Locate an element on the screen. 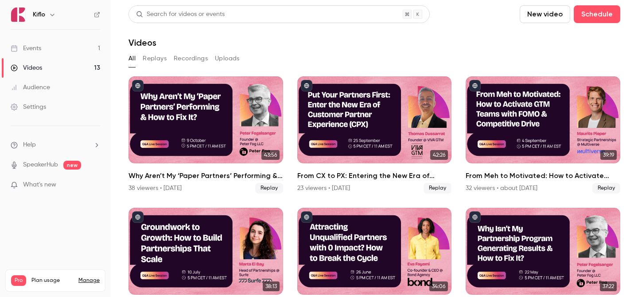 The image size is (638, 297). h2: Why Aren’t My ‘Paper Partners’ Performing & How to Fix It? is located at coordinates (206, 176).